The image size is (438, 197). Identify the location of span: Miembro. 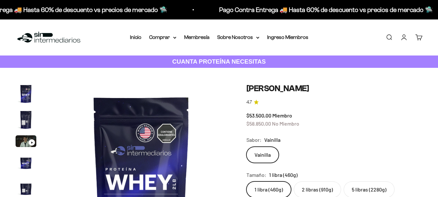
(282, 115).